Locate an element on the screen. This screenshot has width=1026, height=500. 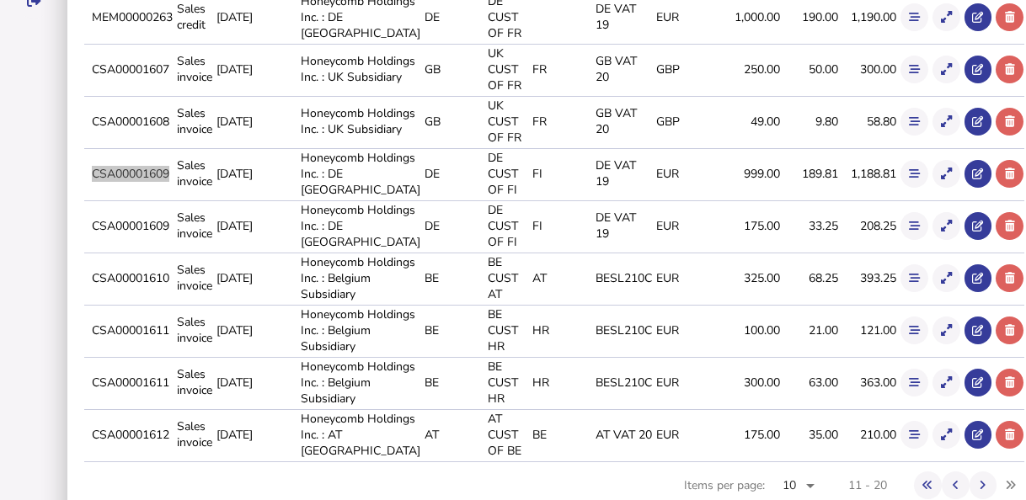
td: 363.00 is located at coordinates (867, 382).